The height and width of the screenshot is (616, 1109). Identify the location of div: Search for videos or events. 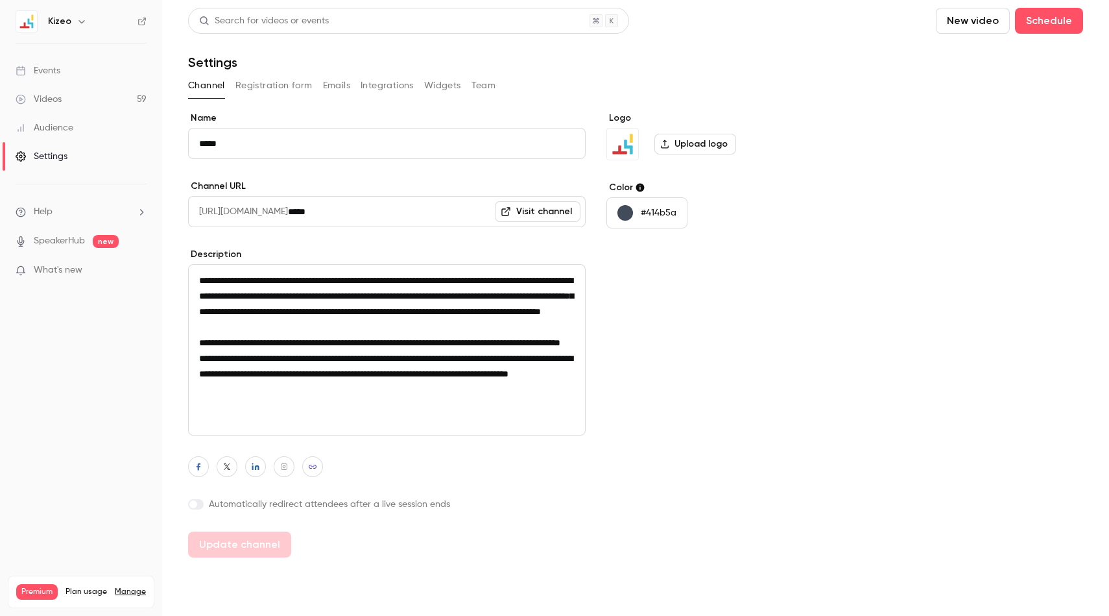
(264, 21).